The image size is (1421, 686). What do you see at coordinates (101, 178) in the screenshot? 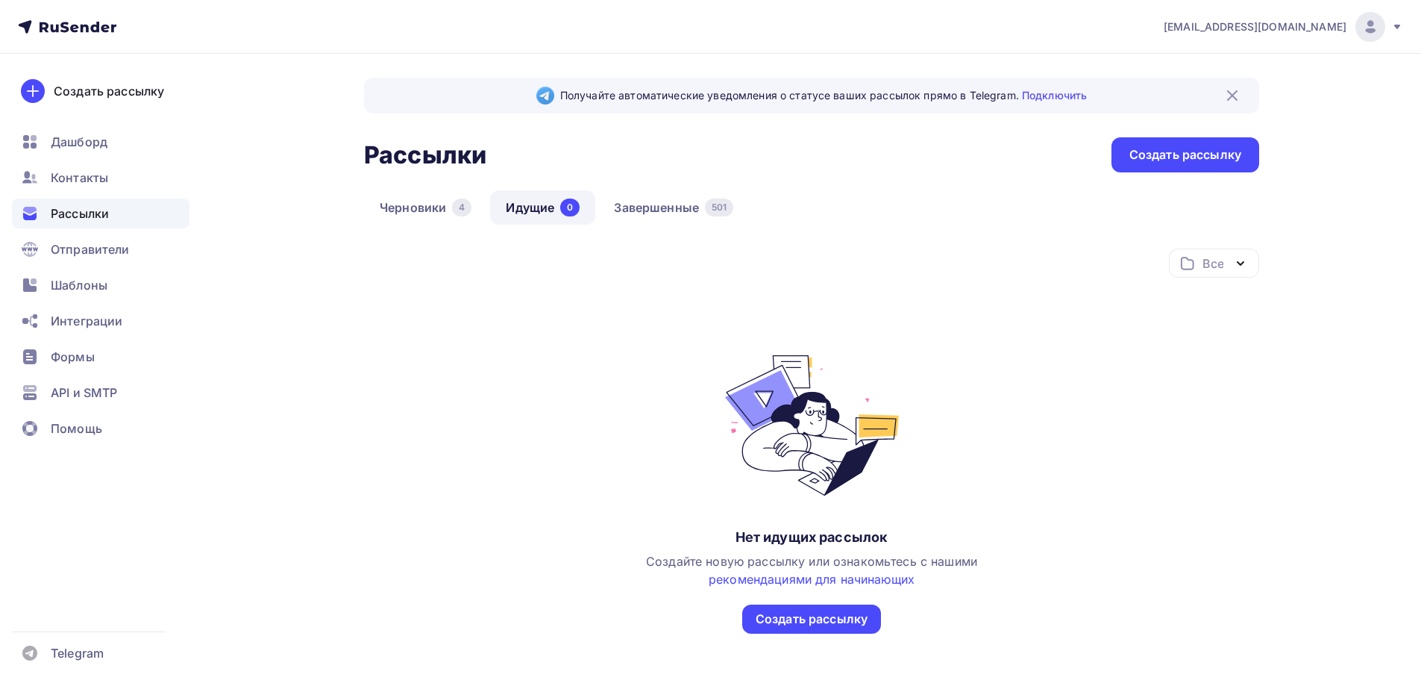
I see `a: Контакты` at bounding box center [101, 178].